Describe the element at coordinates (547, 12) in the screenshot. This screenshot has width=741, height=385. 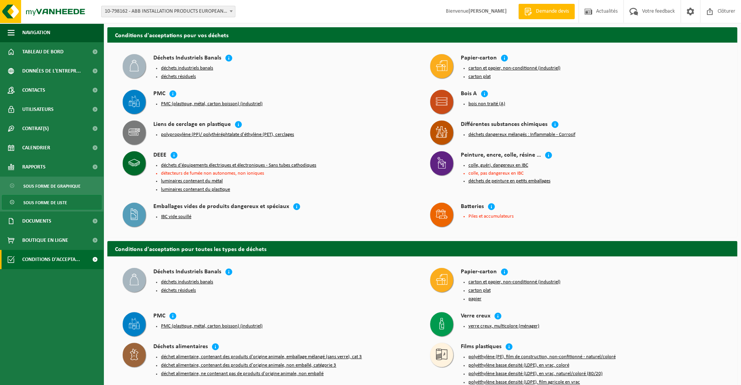
I see `a: Demande devis` at that location.